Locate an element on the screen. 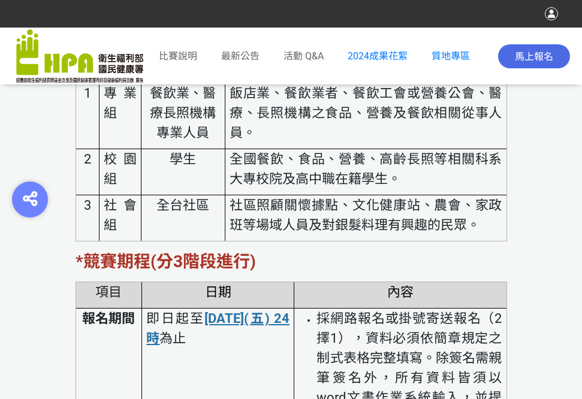 The height and width of the screenshot is (399, 582). span: 校園組 is located at coordinates (120, 169).